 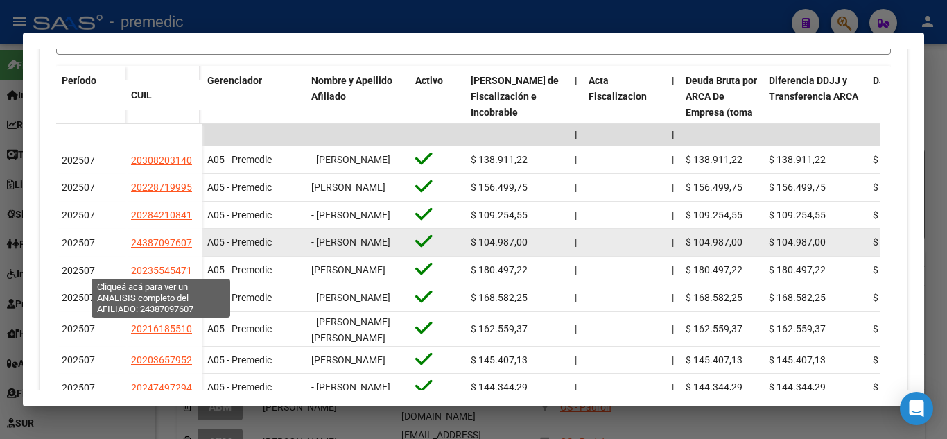 I want to click on datatable-header-cell: Acta Fiscalizacion, so click(x=625, y=112).